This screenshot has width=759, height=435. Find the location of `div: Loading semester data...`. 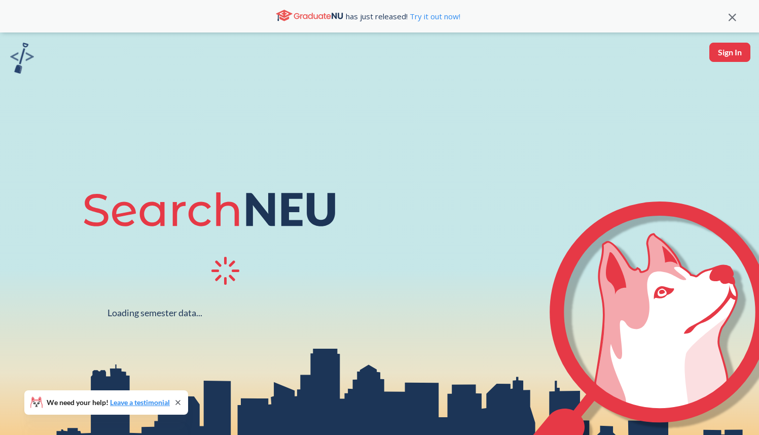

div: Loading semester data... is located at coordinates (155, 312).